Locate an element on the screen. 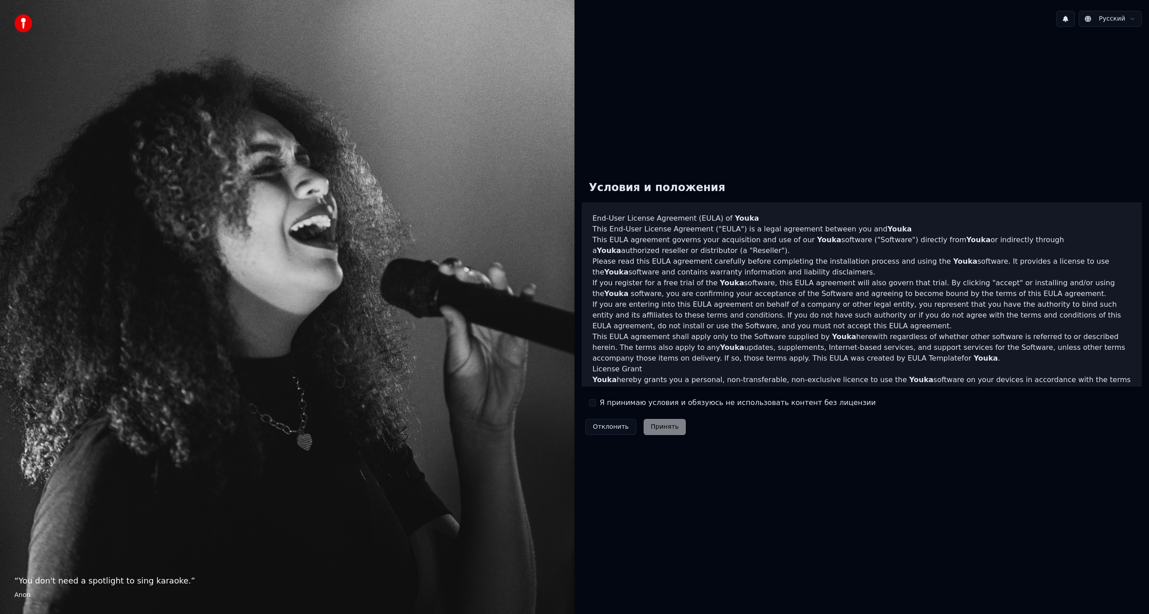  p: If you register for a free trial of the software, this EULA agreement will also govern that trial... is located at coordinates (861, 288).